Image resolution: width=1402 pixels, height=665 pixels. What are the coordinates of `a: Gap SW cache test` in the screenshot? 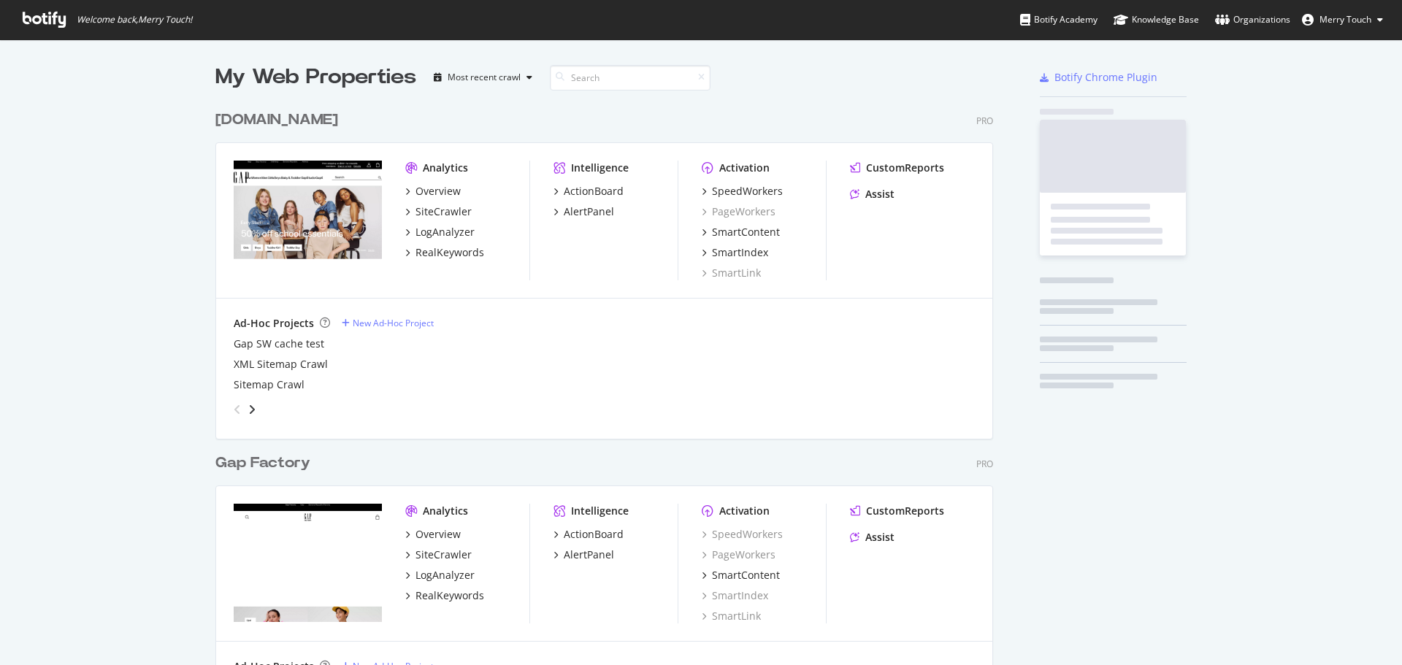 It's located at (279, 344).